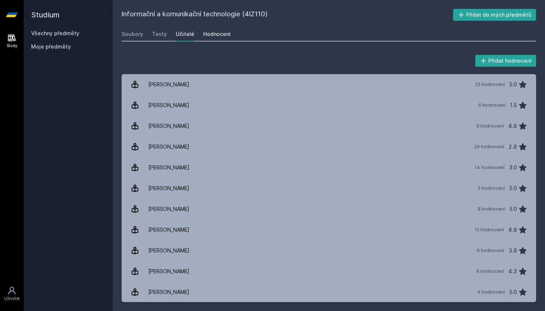 The height and width of the screenshot is (311, 545). I want to click on a: Všechny předměty, so click(55, 33).